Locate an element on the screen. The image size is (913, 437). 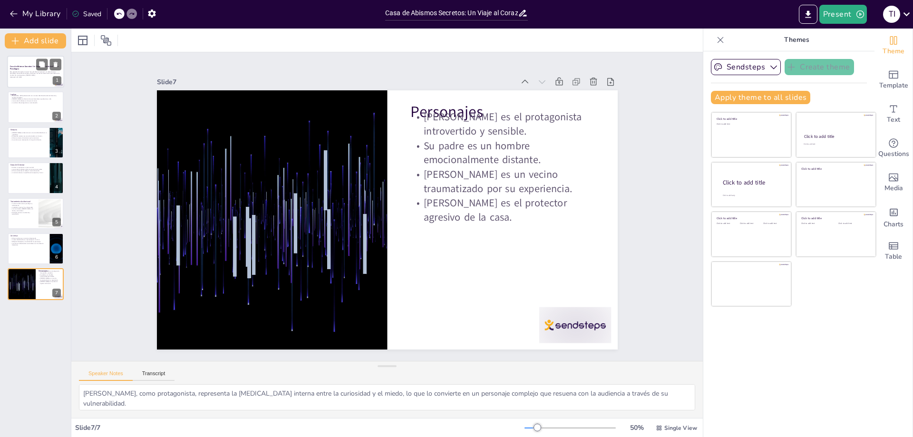
div: Add ready made slides is located at coordinates (894, 80).